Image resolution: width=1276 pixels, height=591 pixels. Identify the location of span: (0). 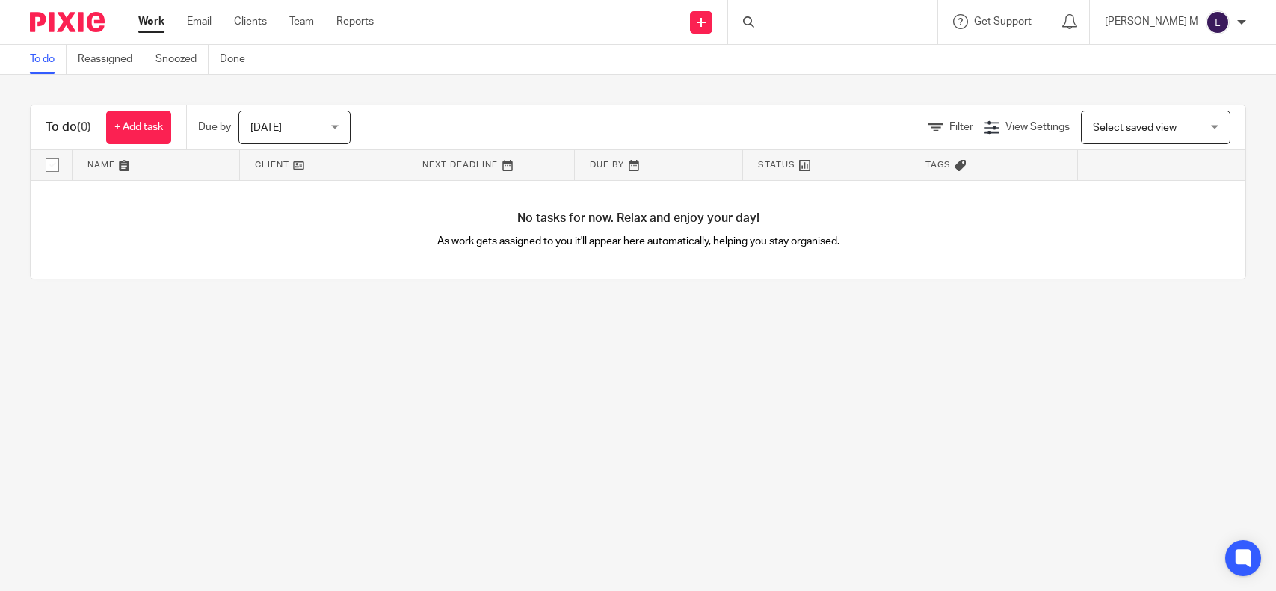
(84, 127).